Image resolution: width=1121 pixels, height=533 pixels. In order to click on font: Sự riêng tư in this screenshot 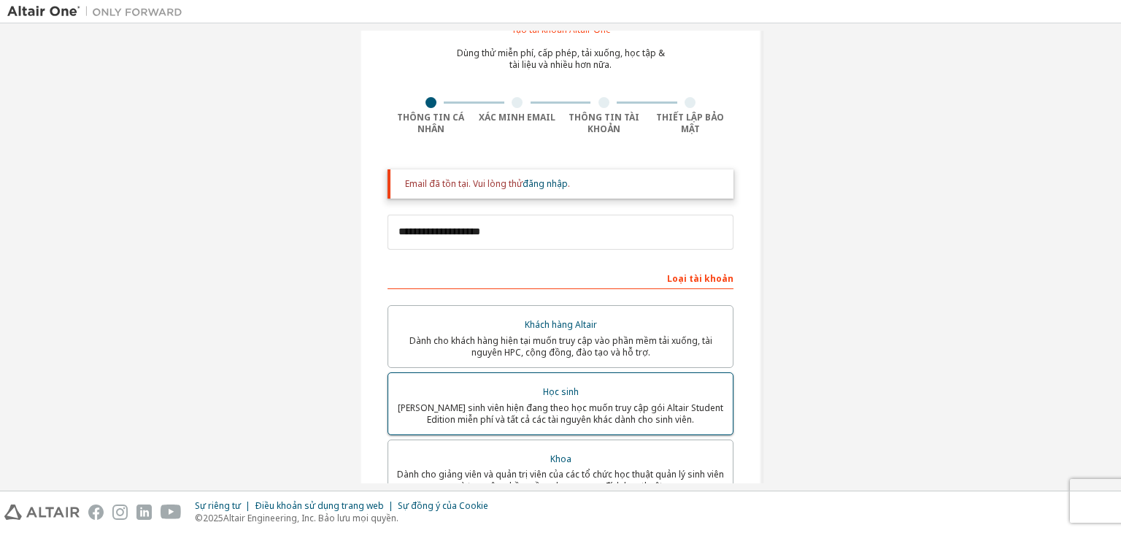, I will do `click(217, 505)`.